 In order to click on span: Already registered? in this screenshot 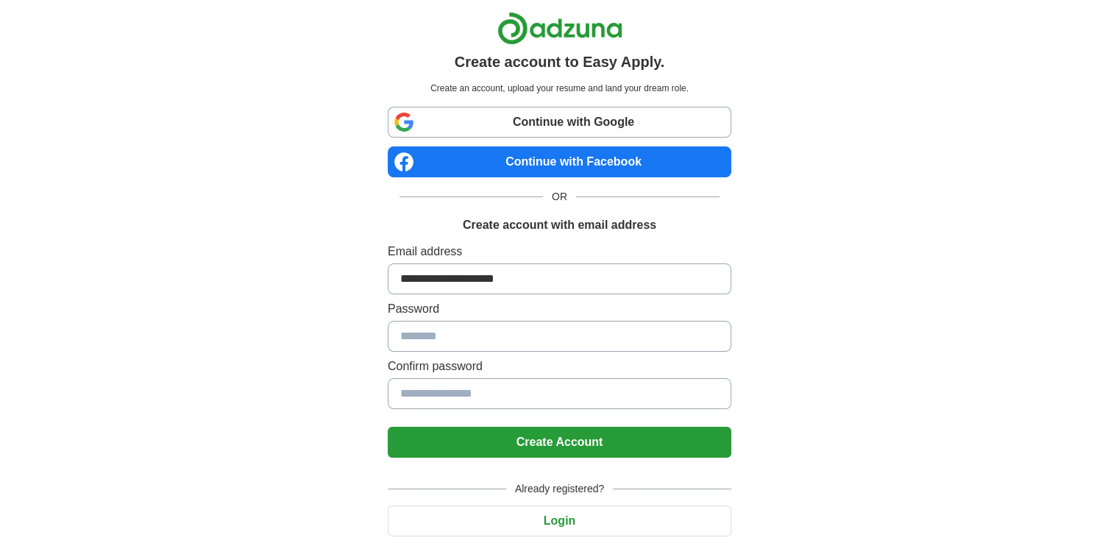, I will do `click(559, 489)`.